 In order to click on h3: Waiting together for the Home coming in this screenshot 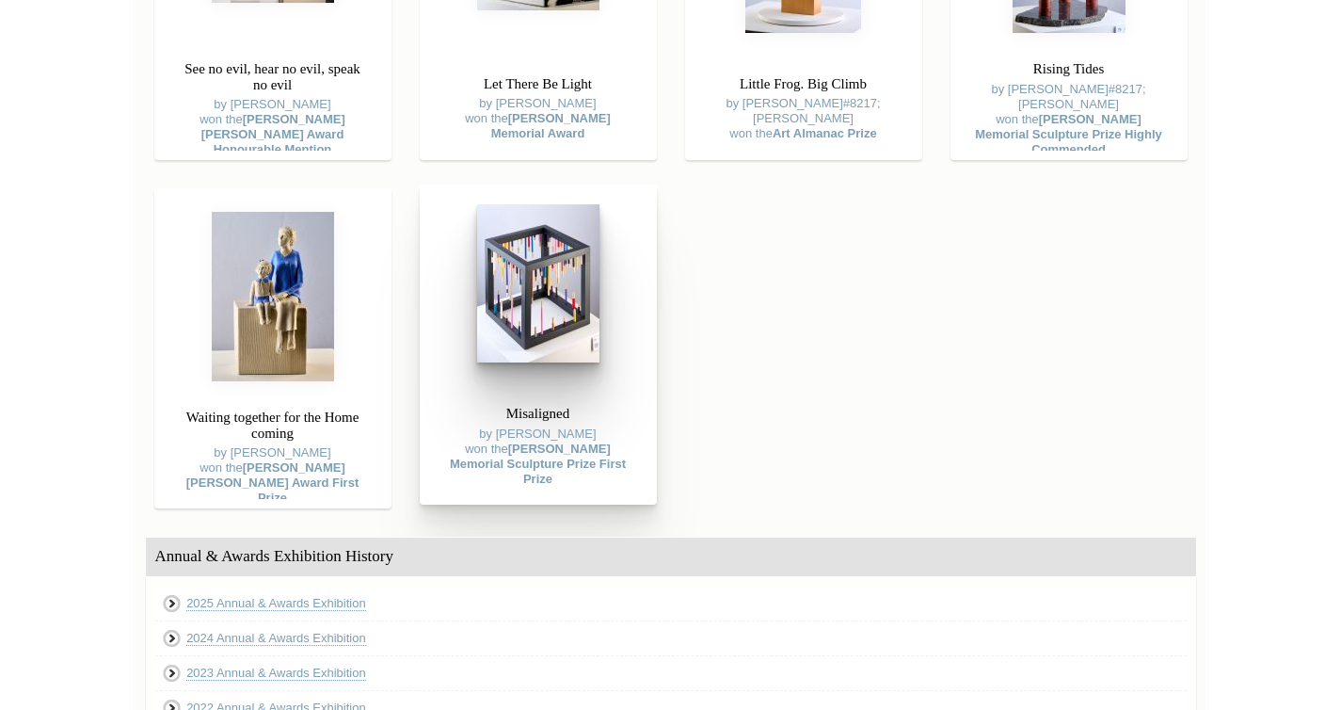, I will do `click(273, 424)`.